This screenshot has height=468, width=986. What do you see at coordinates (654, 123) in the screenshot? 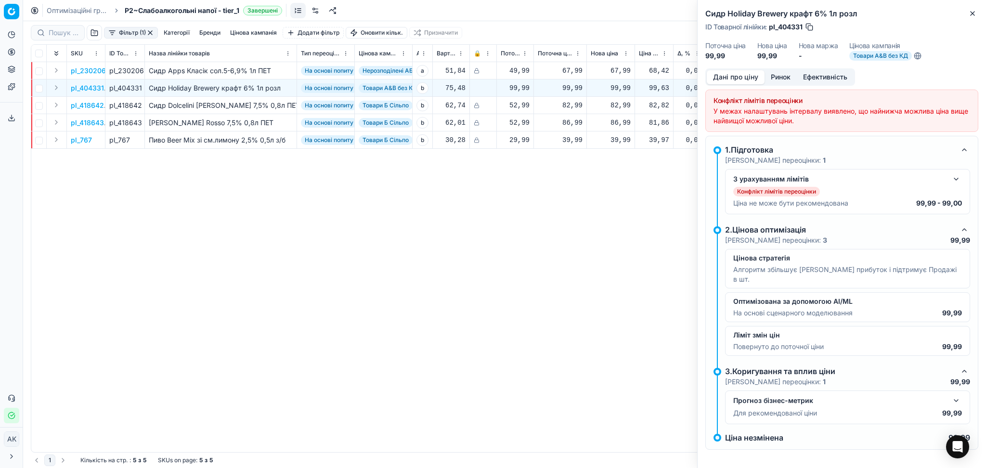
I see `div: 81,86` at bounding box center [654, 123].